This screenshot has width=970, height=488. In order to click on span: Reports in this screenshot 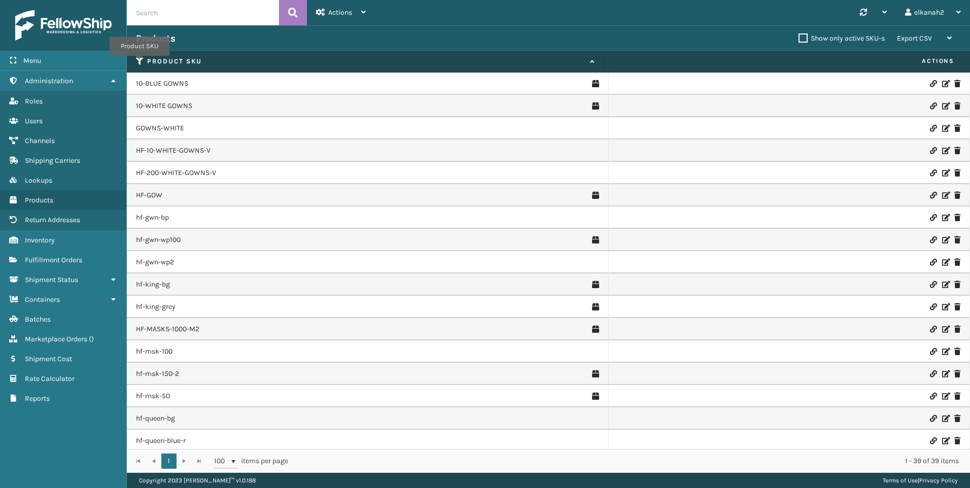, I will do `click(37, 398)`.